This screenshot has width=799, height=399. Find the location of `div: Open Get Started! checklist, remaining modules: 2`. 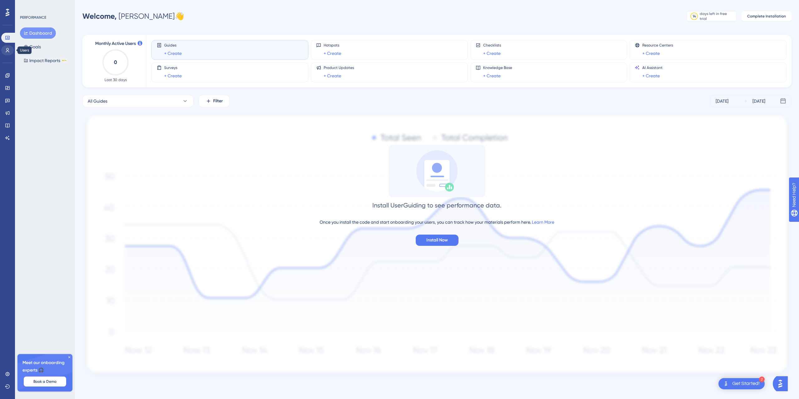

div: Open Get Started! checklist, remaining modules: 2 is located at coordinates (742, 384).